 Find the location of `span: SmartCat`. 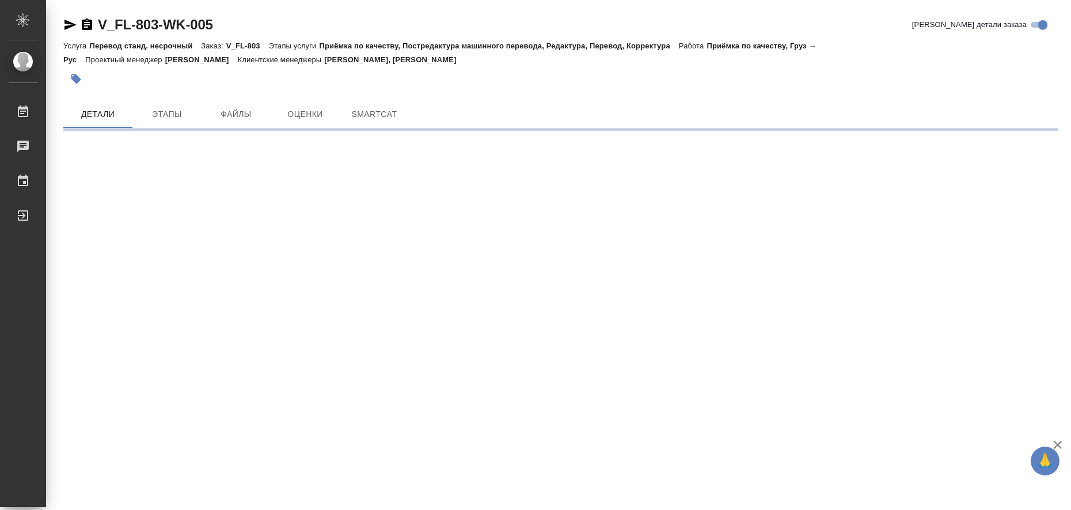

span: SmartCat is located at coordinates (374, 114).